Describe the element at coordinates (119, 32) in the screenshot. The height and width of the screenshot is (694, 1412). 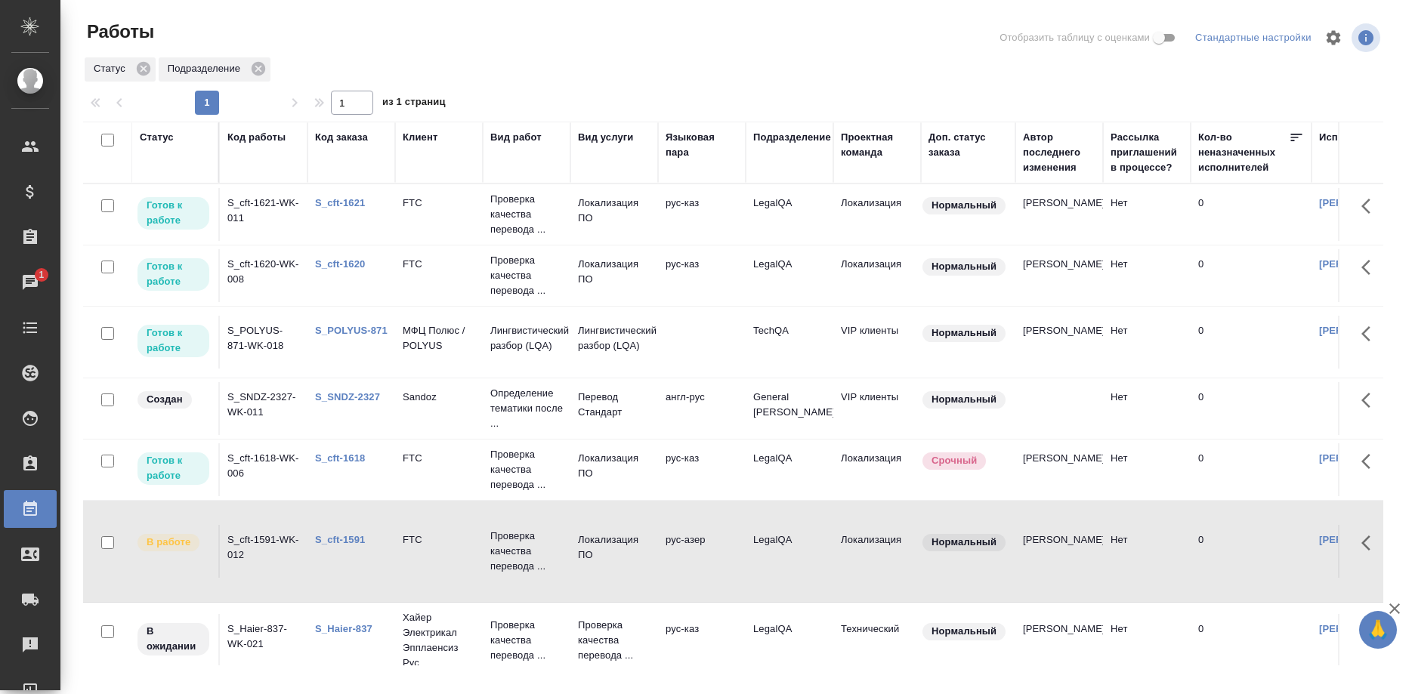
I see `span: Работы` at that location.